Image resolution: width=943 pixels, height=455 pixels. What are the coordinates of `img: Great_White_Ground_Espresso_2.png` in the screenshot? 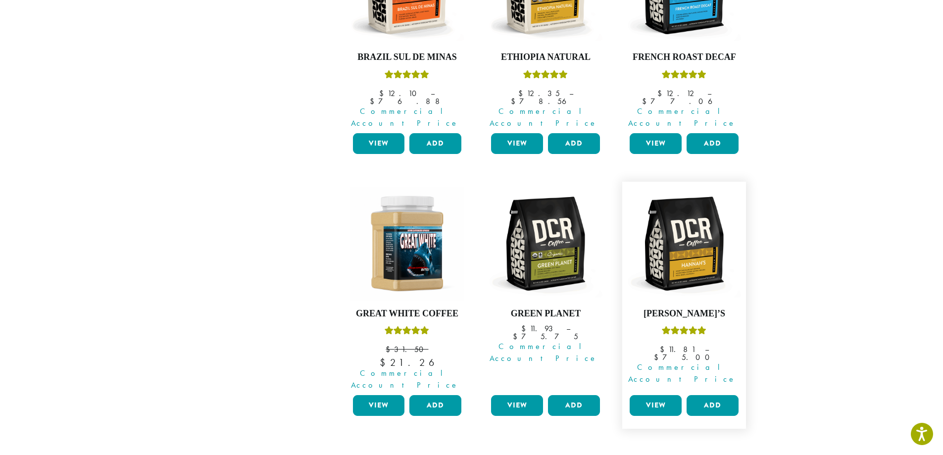 It's located at (407, 244).